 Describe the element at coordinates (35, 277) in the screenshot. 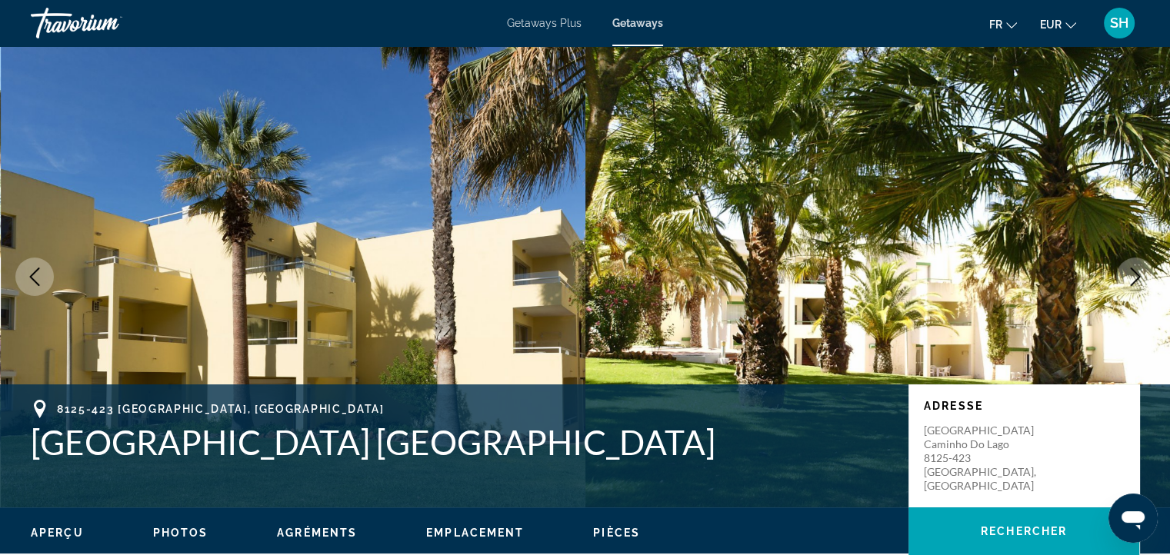

I see `button: Previous image` at that location.